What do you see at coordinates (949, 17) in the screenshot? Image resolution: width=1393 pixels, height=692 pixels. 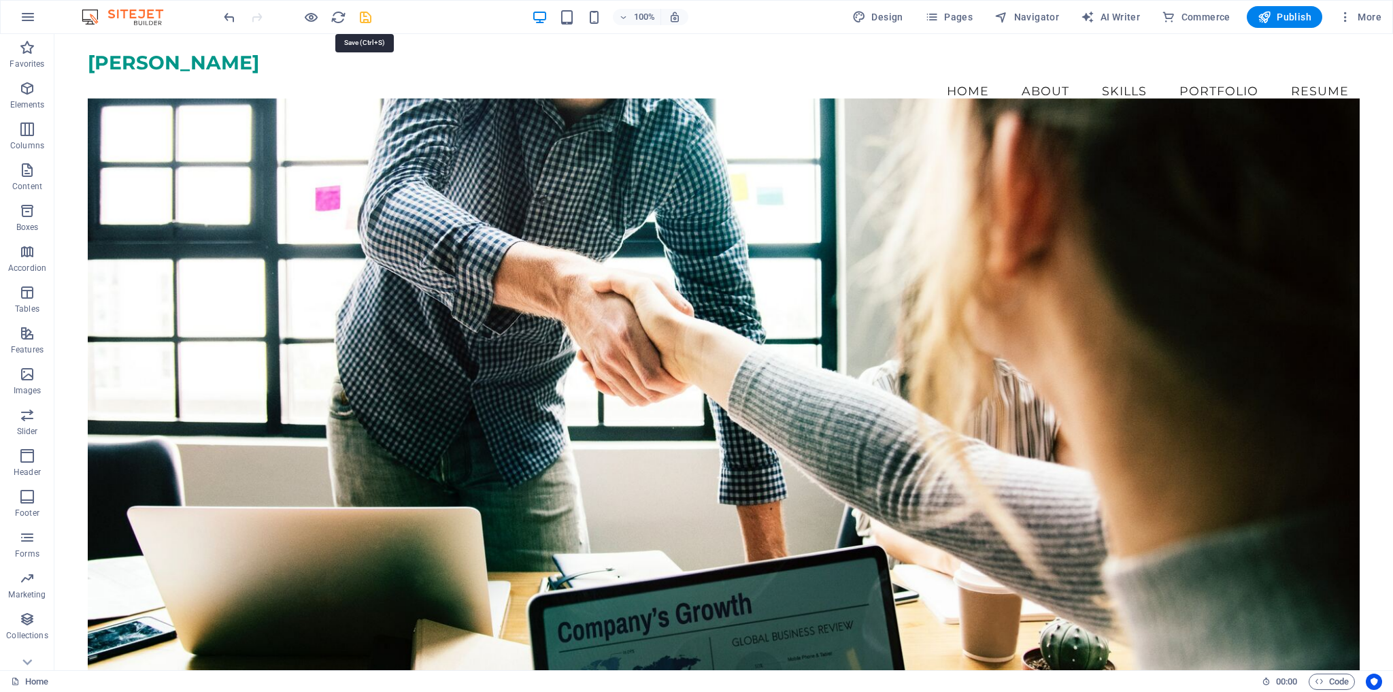 I see `button: Pages` at bounding box center [949, 17].